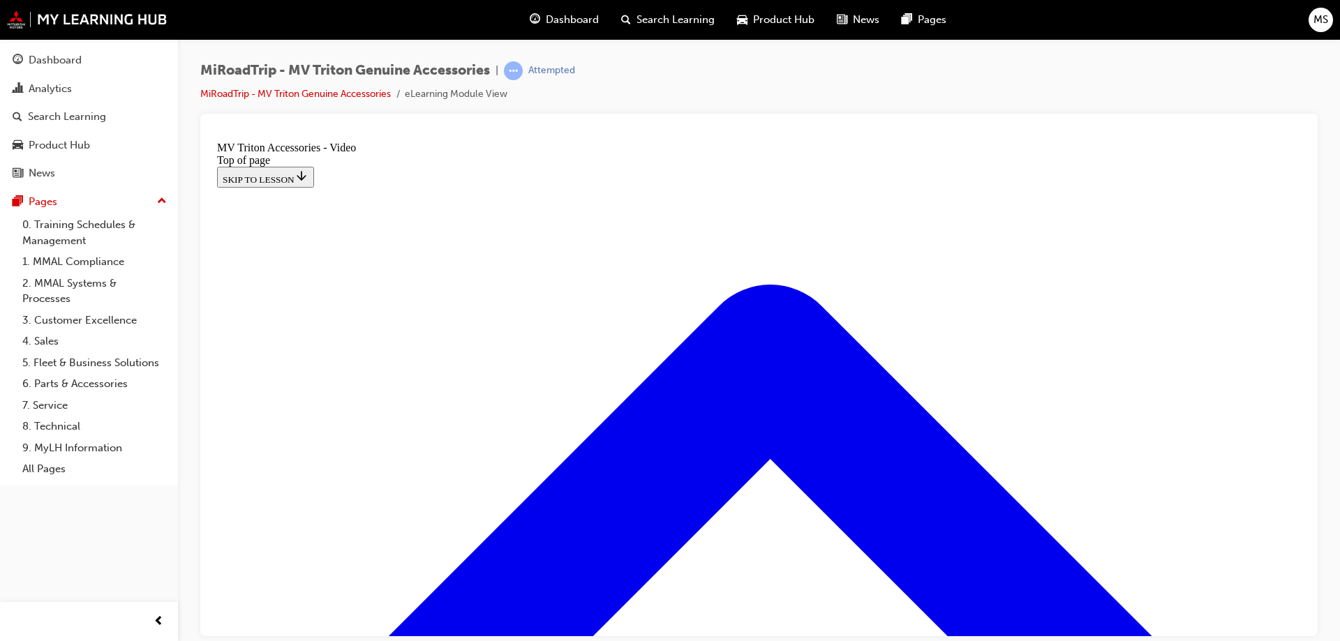 The image size is (1340, 641). Describe the element at coordinates (775, 20) in the screenshot. I see `a: car-iconProduct Hub` at that location.